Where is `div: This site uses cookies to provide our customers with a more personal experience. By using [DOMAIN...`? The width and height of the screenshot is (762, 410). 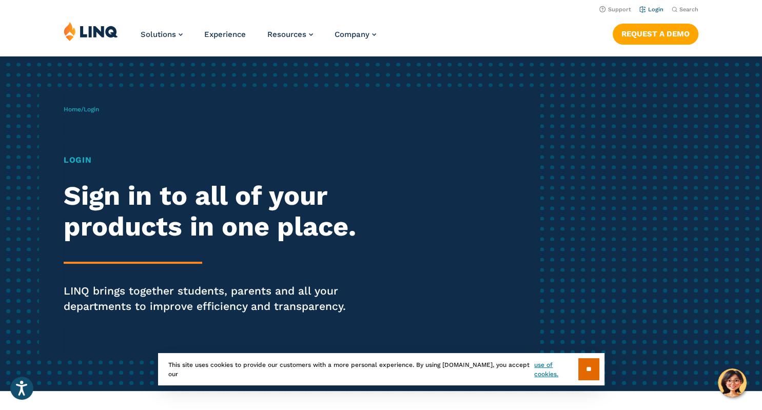
div: This site uses cookies to provide our customers with a more personal experience. By using [DOMAIN... is located at coordinates (381, 369).